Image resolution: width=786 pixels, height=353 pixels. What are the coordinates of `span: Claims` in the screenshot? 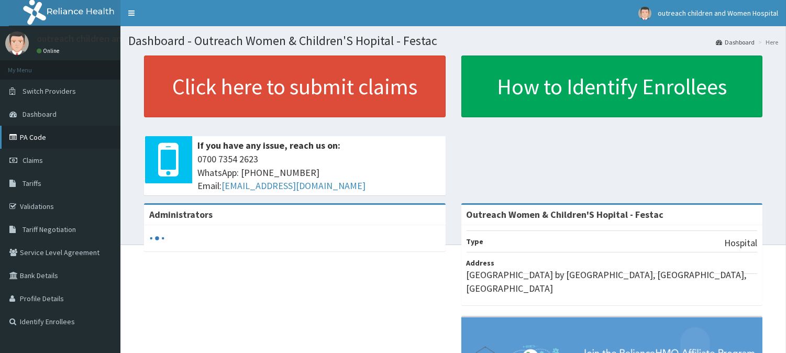 It's located at (32, 160).